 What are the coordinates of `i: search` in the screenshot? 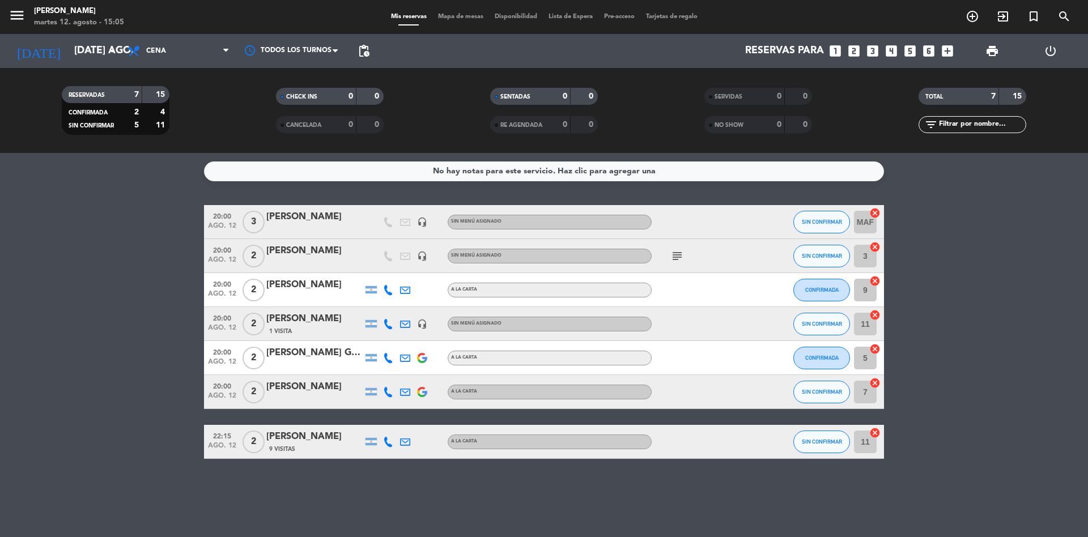 It's located at (1064, 16).